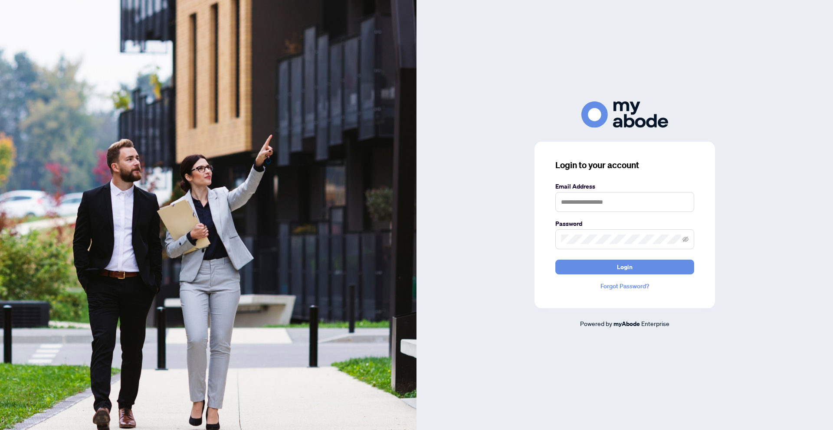 The image size is (833, 430). What do you see at coordinates (625, 286) in the screenshot?
I see `a: Forgot Password?` at bounding box center [625, 286].